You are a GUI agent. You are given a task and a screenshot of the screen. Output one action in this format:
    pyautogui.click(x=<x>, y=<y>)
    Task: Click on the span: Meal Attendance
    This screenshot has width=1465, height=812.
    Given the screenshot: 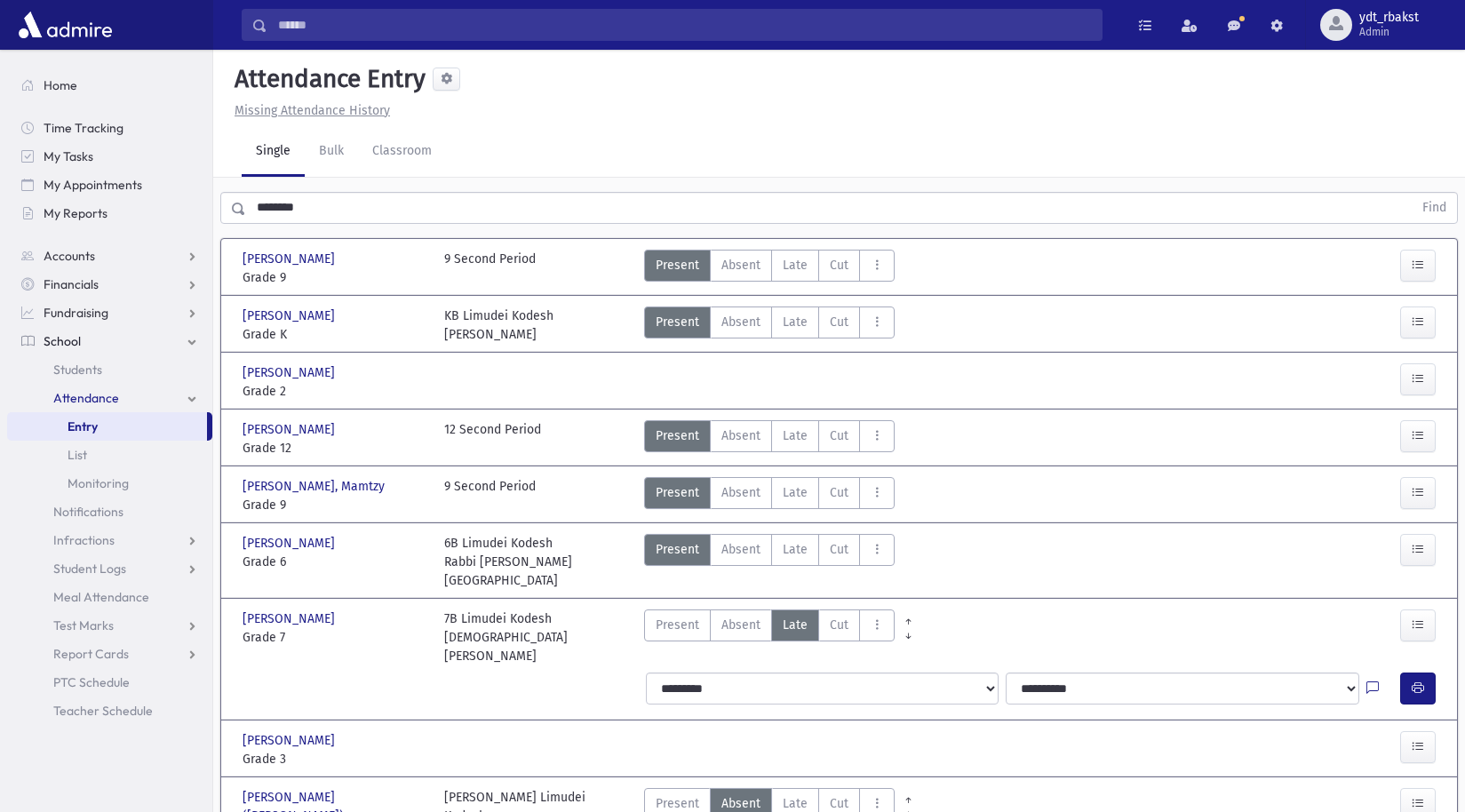 What is the action you would take?
    pyautogui.click(x=102, y=596)
    